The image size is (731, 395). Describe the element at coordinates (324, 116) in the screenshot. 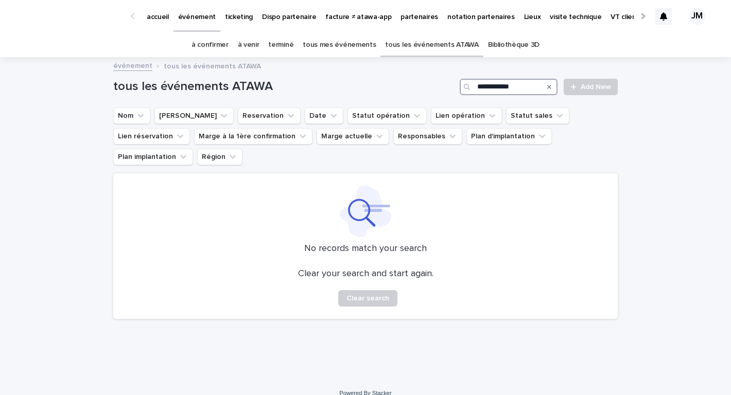

I see `button: Date` at that location.